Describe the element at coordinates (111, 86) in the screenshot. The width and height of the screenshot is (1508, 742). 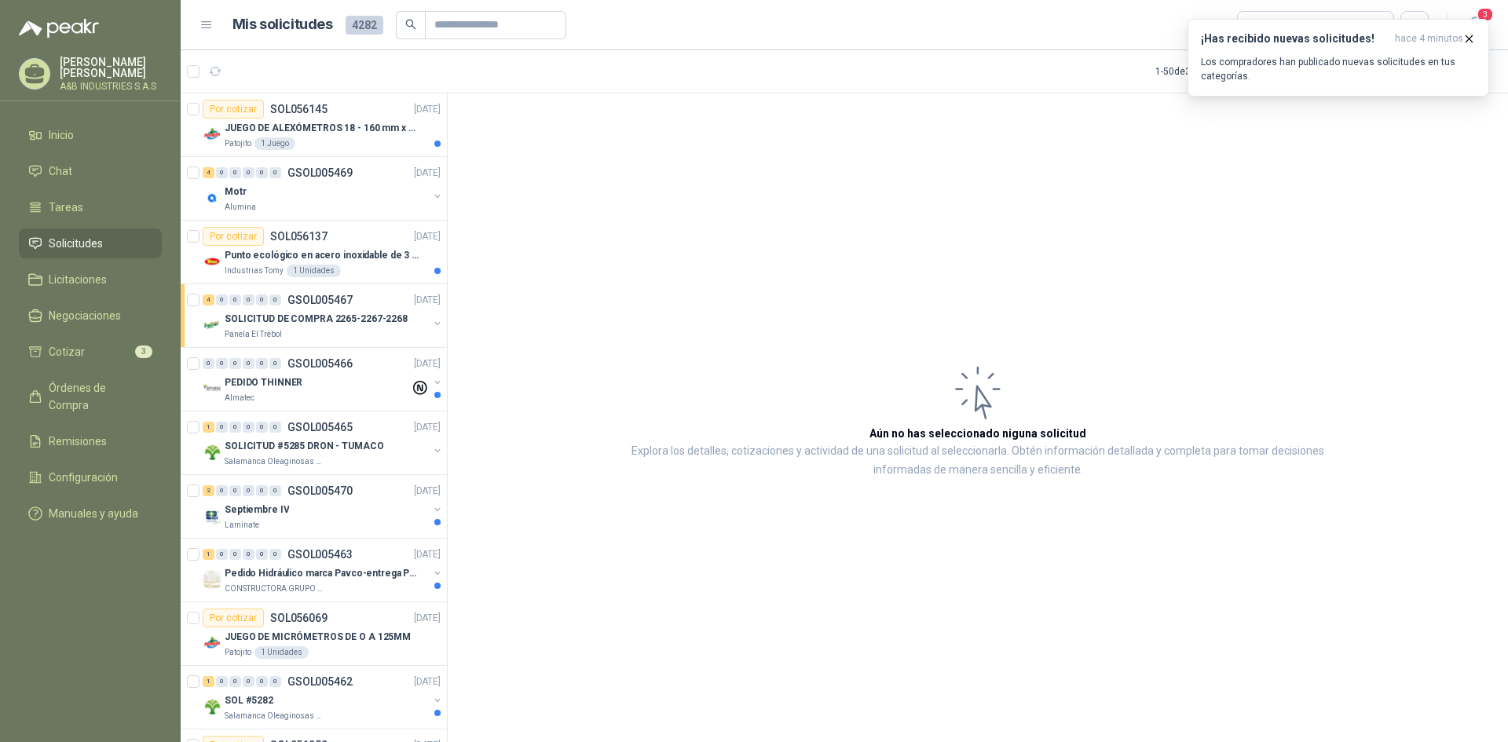
I see `p: A&B INDUSTRIES S.A.S` at that location.